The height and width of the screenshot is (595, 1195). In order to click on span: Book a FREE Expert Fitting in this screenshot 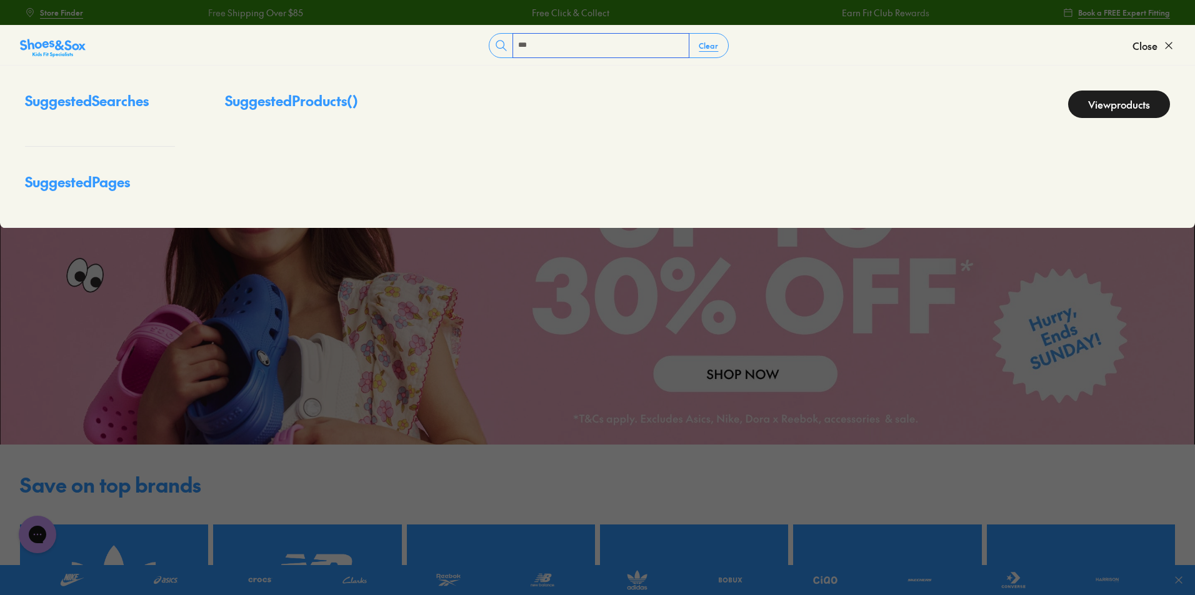, I will do `click(1123, 12)`.